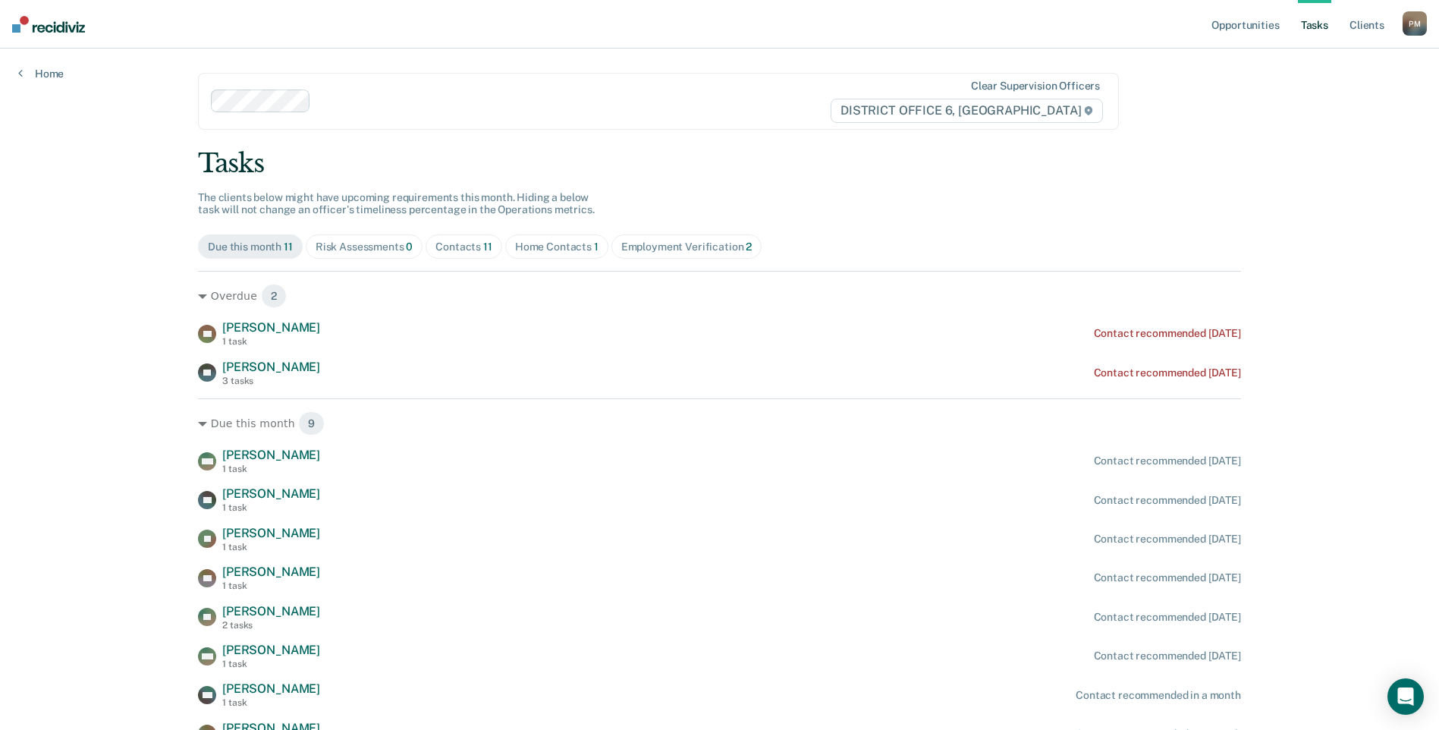  Describe the element at coordinates (1036, 86) in the screenshot. I see `div: Clear supervision officers` at that location.